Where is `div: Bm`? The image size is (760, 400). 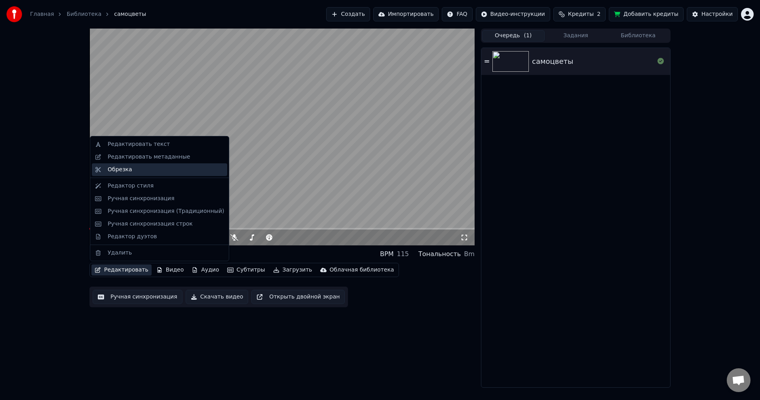 div: Bm is located at coordinates (469, 254).